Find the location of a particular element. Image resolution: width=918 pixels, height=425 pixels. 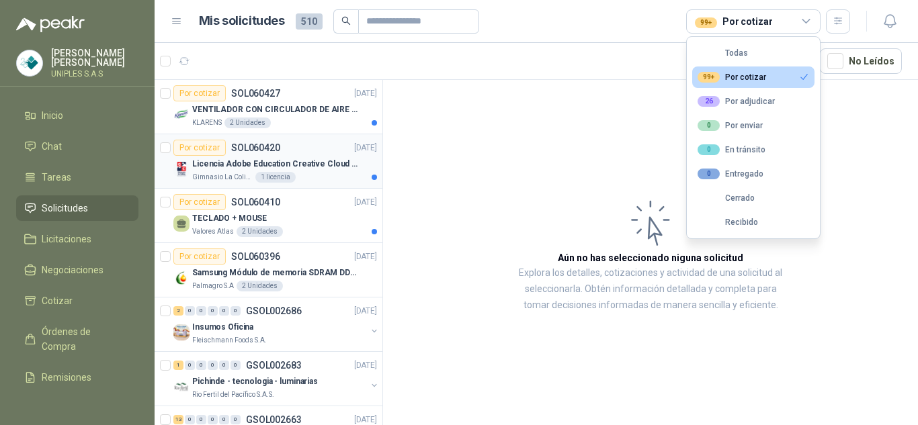

button: 0En tránsito is located at coordinates (753, 150).